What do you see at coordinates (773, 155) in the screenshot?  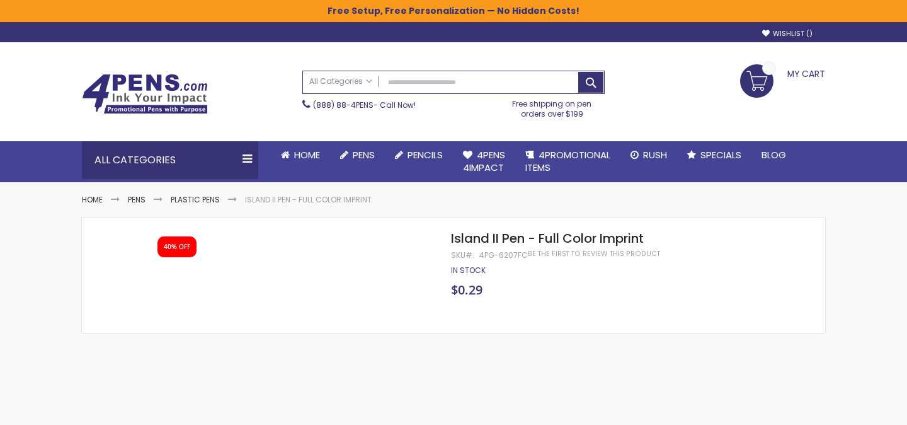 I see `a: Blog` at bounding box center [773, 155].